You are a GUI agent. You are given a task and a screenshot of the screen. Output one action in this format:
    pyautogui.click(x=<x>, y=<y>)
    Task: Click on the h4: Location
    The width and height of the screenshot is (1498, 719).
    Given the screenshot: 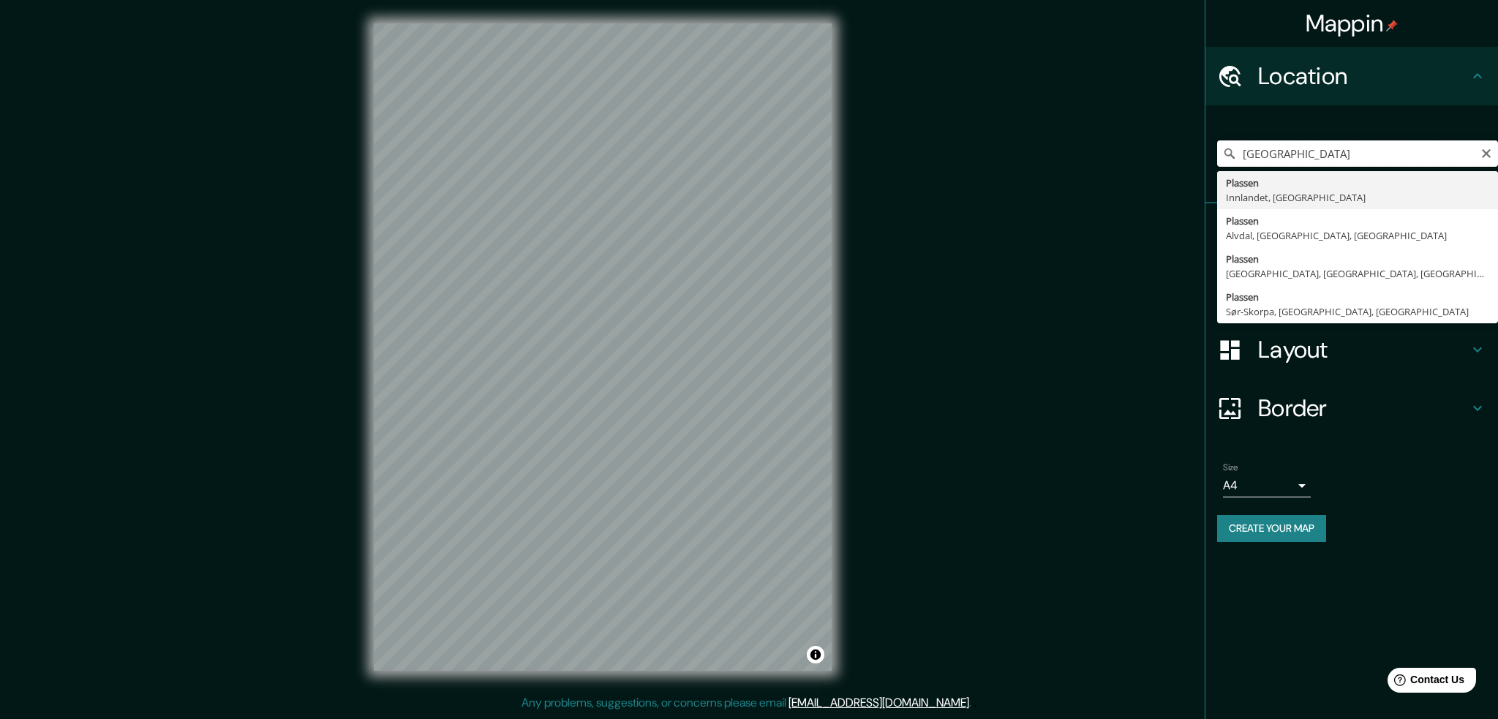 What is the action you would take?
    pyautogui.click(x=1363, y=76)
    